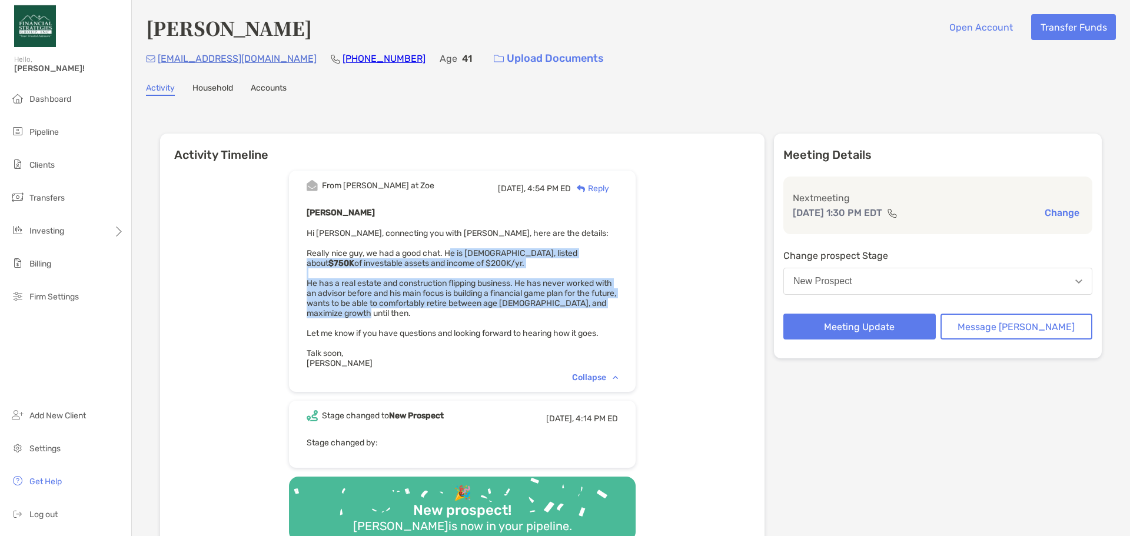  What do you see at coordinates (18, 164) in the screenshot?
I see `img: clients icon` at bounding box center [18, 164].